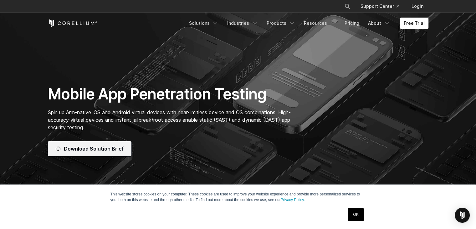  What do you see at coordinates (320, 23) in the screenshot?
I see `a: Resources` at bounding box center [320, 23].